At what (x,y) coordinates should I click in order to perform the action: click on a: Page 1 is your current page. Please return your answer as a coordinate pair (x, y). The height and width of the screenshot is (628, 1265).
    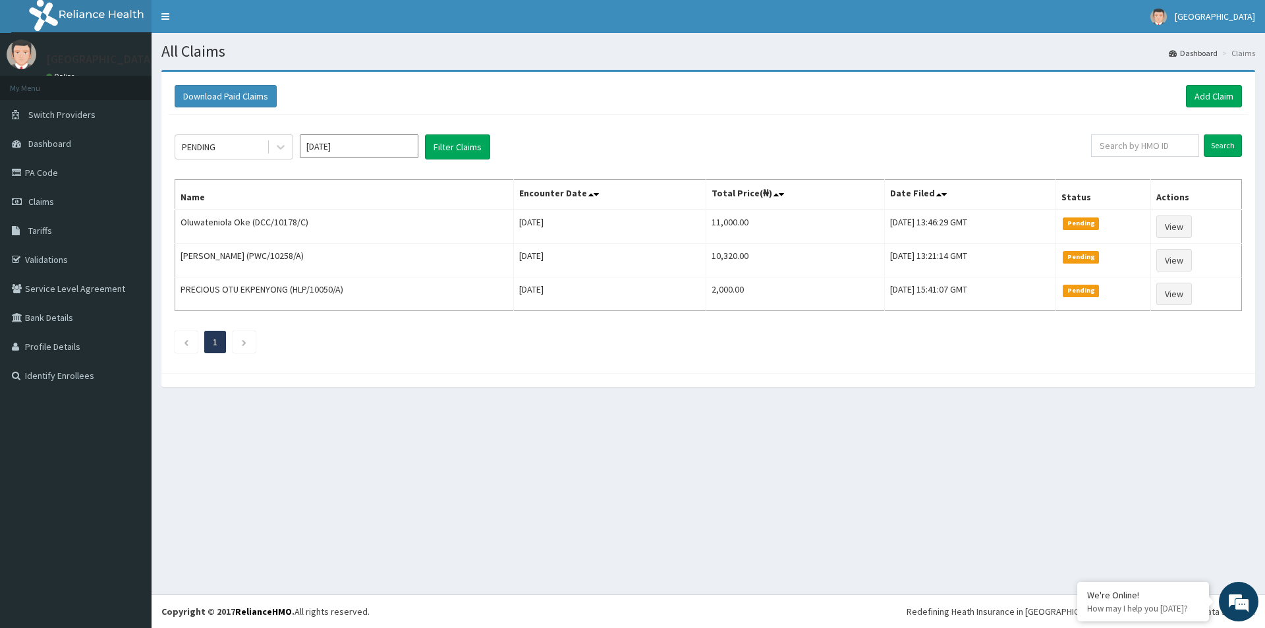
    Looking at the image, I should click on (215, 342).